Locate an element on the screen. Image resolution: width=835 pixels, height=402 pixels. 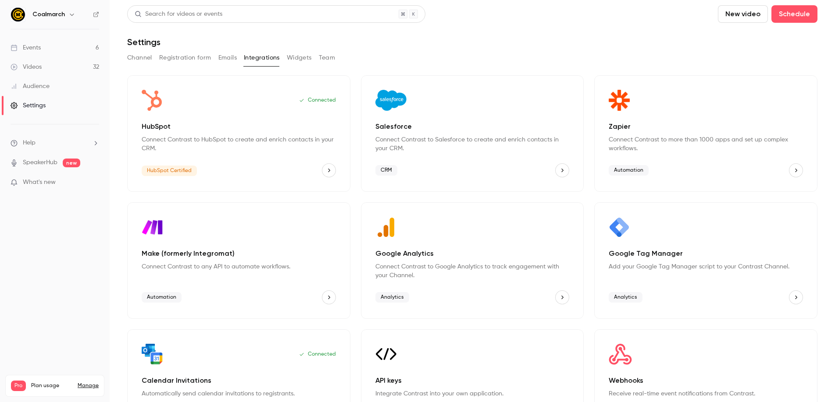
span: Pro is located at coordinates (18, 386).